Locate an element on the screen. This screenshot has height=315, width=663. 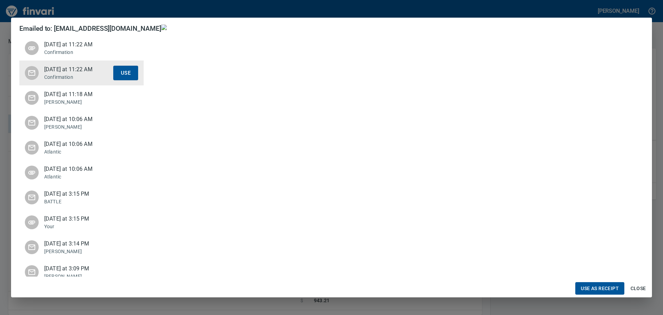
p: Your is located at coordinates (79, 226).